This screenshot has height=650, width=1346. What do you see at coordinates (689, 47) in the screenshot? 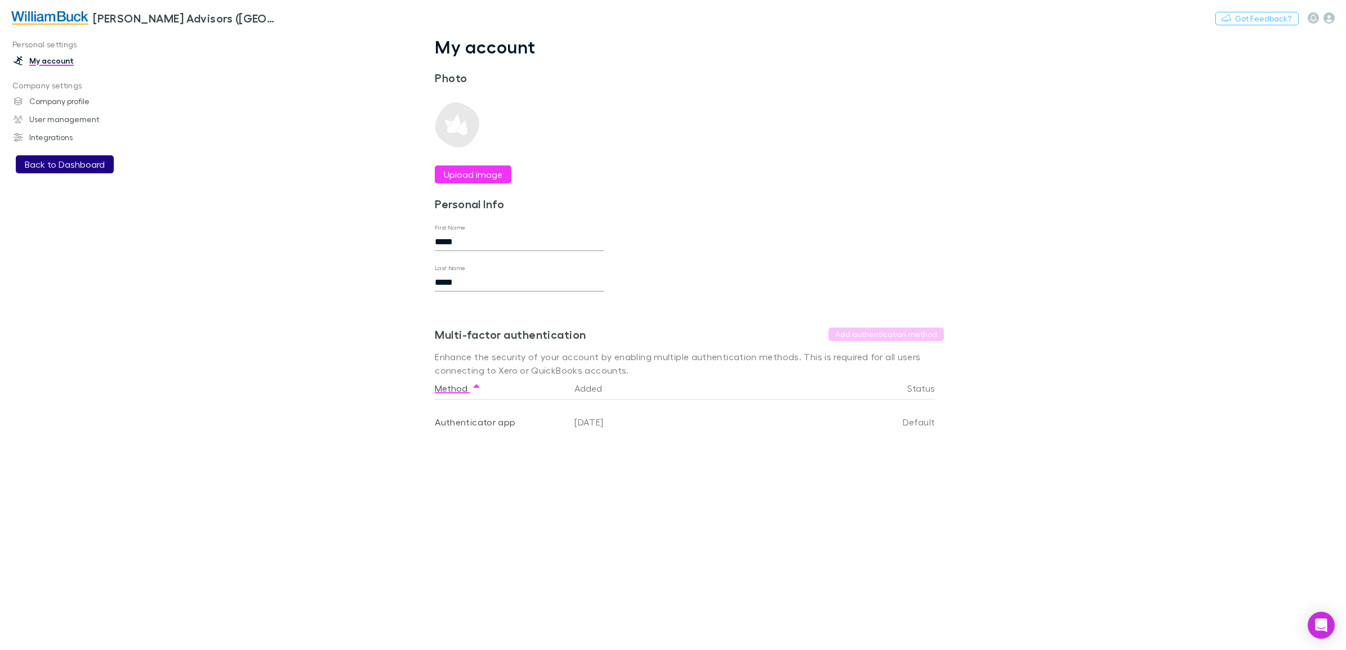
I see `h1: My account` at bounding box center [689, 47].